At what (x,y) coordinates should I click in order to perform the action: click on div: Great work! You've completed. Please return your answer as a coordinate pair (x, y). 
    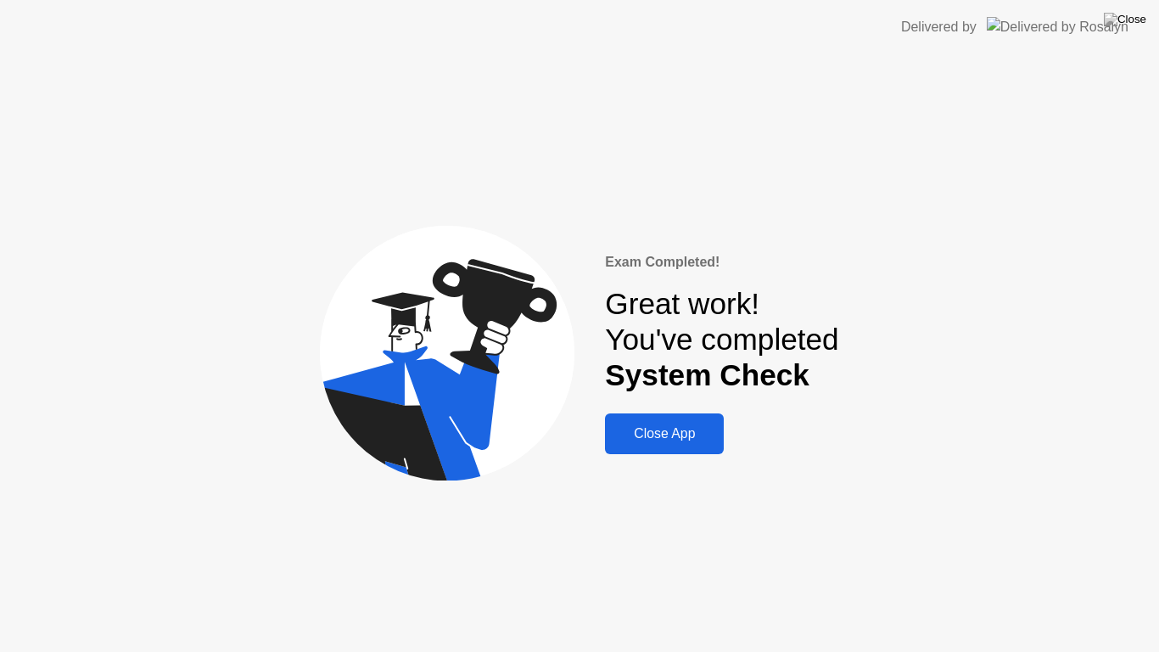
    Looking at the image, I should click on (721, 339).